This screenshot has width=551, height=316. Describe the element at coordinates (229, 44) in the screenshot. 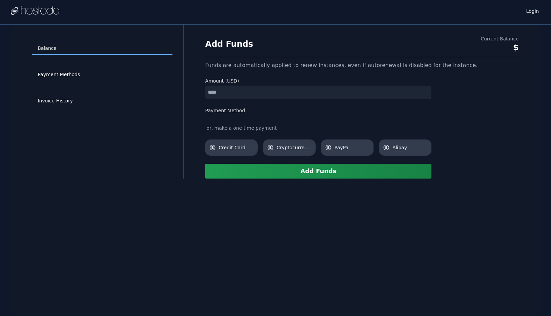

I see `h1: Add Funds` at that location.